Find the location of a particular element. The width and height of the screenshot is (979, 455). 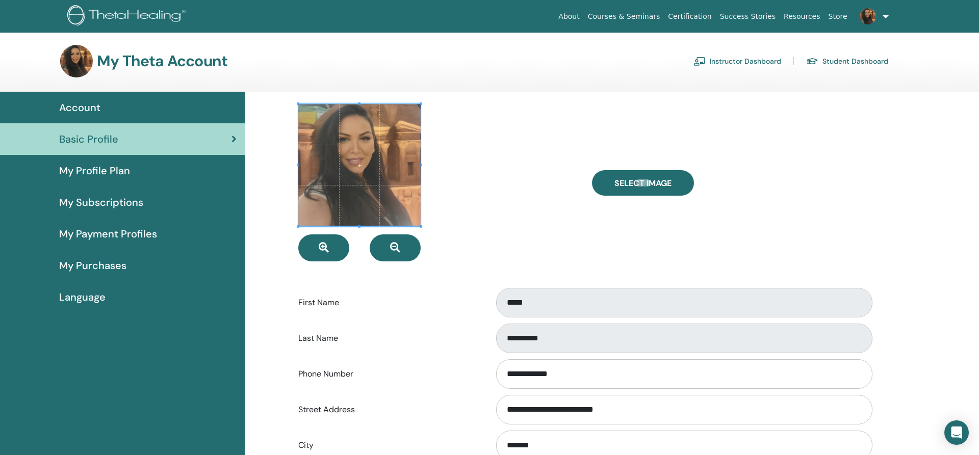

span: My Purchases is located at coordinates (93, 266).